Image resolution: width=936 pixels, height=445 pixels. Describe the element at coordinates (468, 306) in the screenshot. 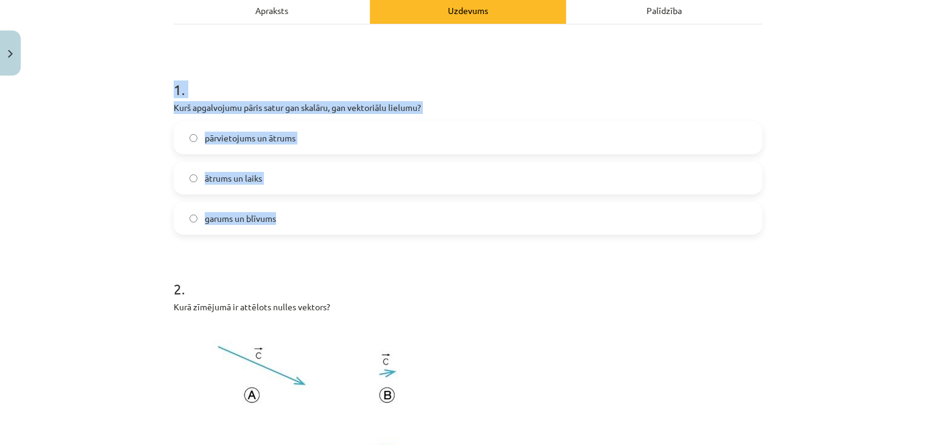

I see `p: Kurā zīmējumā ir attēlots nulles vektors?` at that location.